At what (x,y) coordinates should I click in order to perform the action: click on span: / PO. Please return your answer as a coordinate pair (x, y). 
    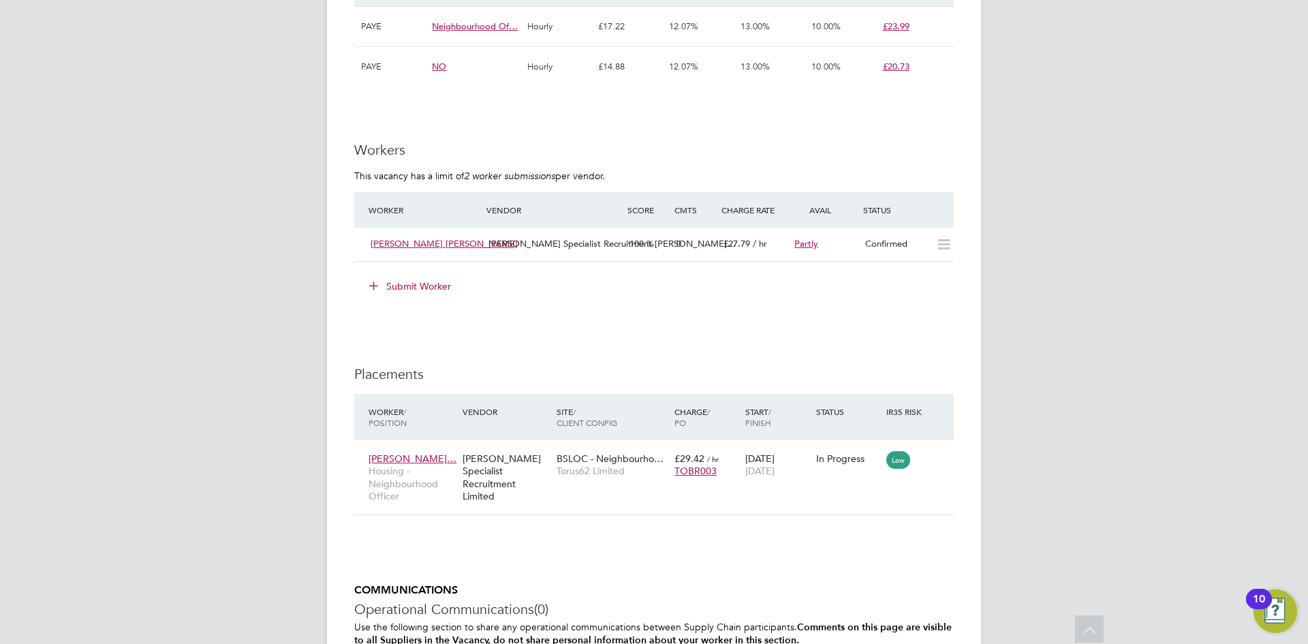
    Looking at the image, I should click on (692, 417).